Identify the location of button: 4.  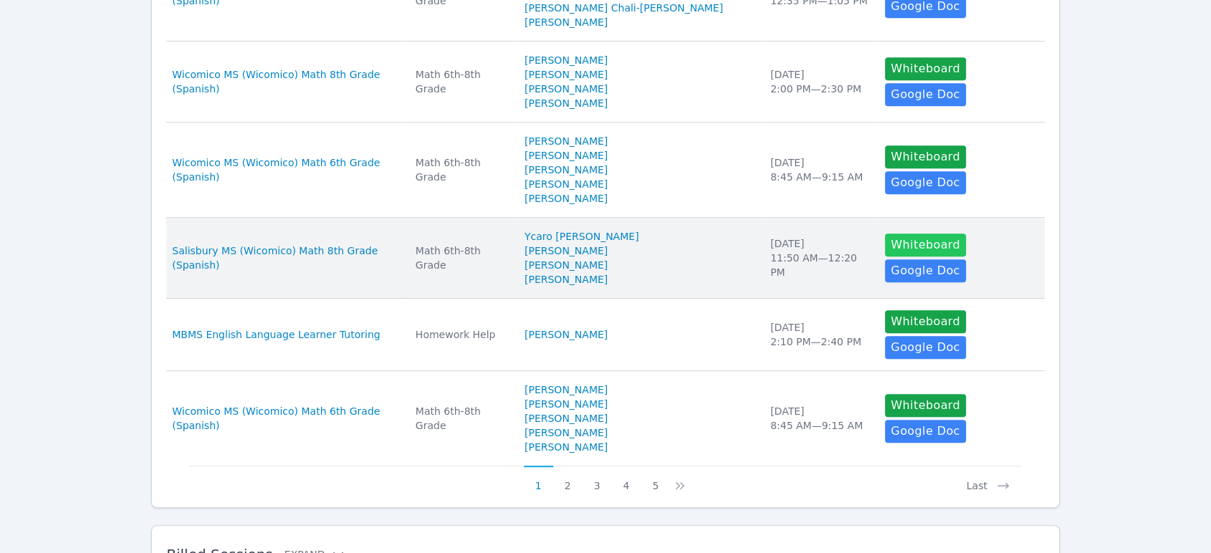
(626, 479).